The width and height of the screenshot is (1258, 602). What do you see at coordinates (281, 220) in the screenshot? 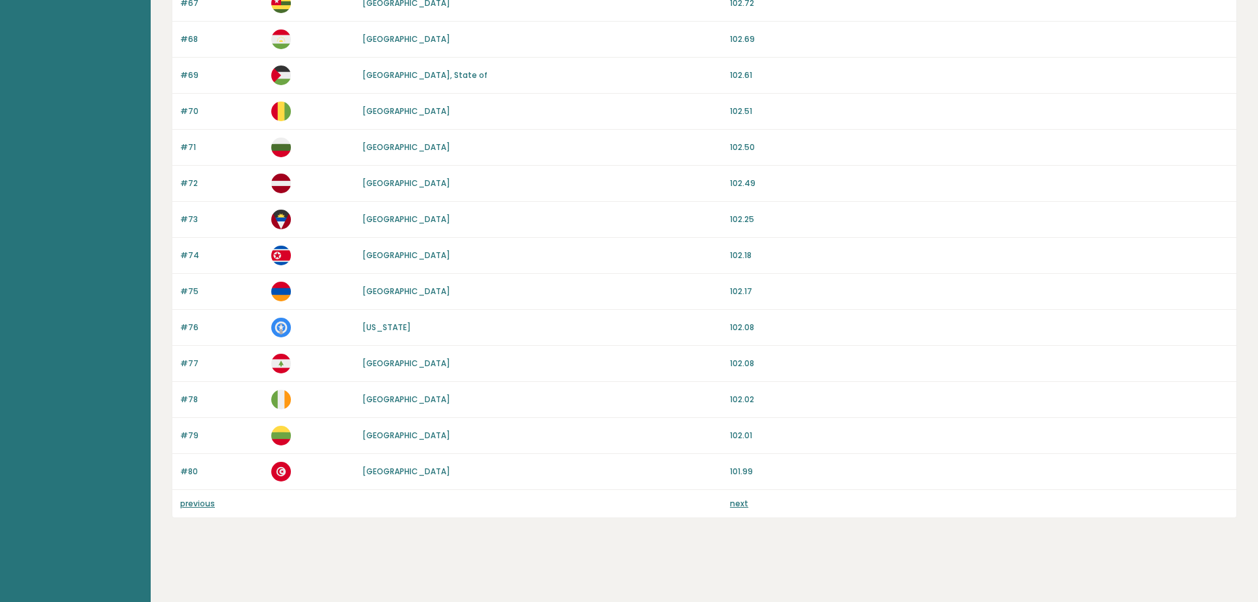
I see `img: ag.svg` at bounding box center [281, 220].